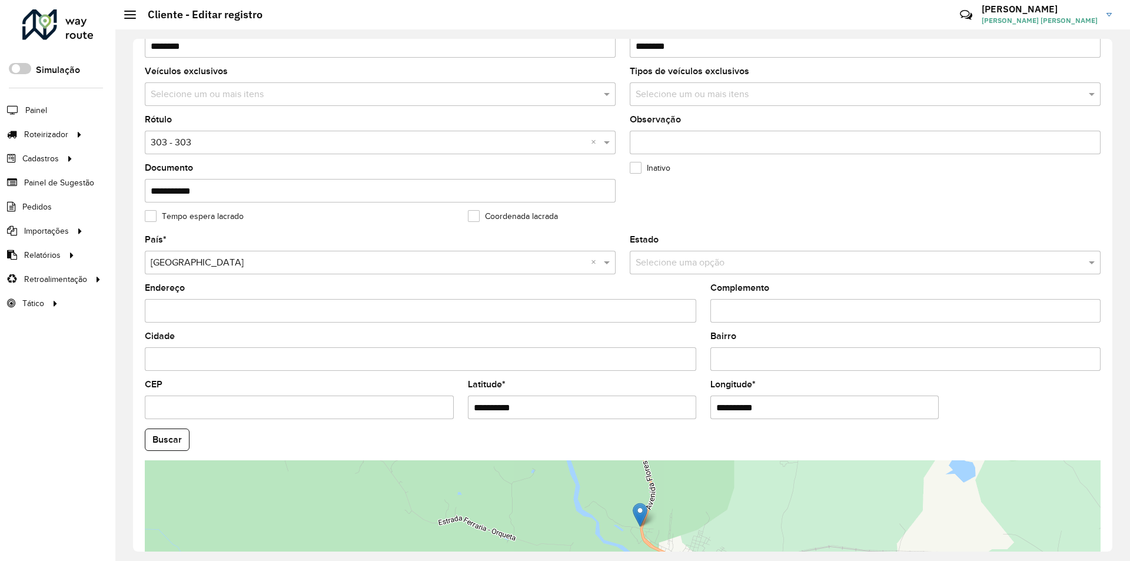 This screenshot has height=561, width=1130. I want to click on label: Tempo espera lacrado, so click(194, 216).